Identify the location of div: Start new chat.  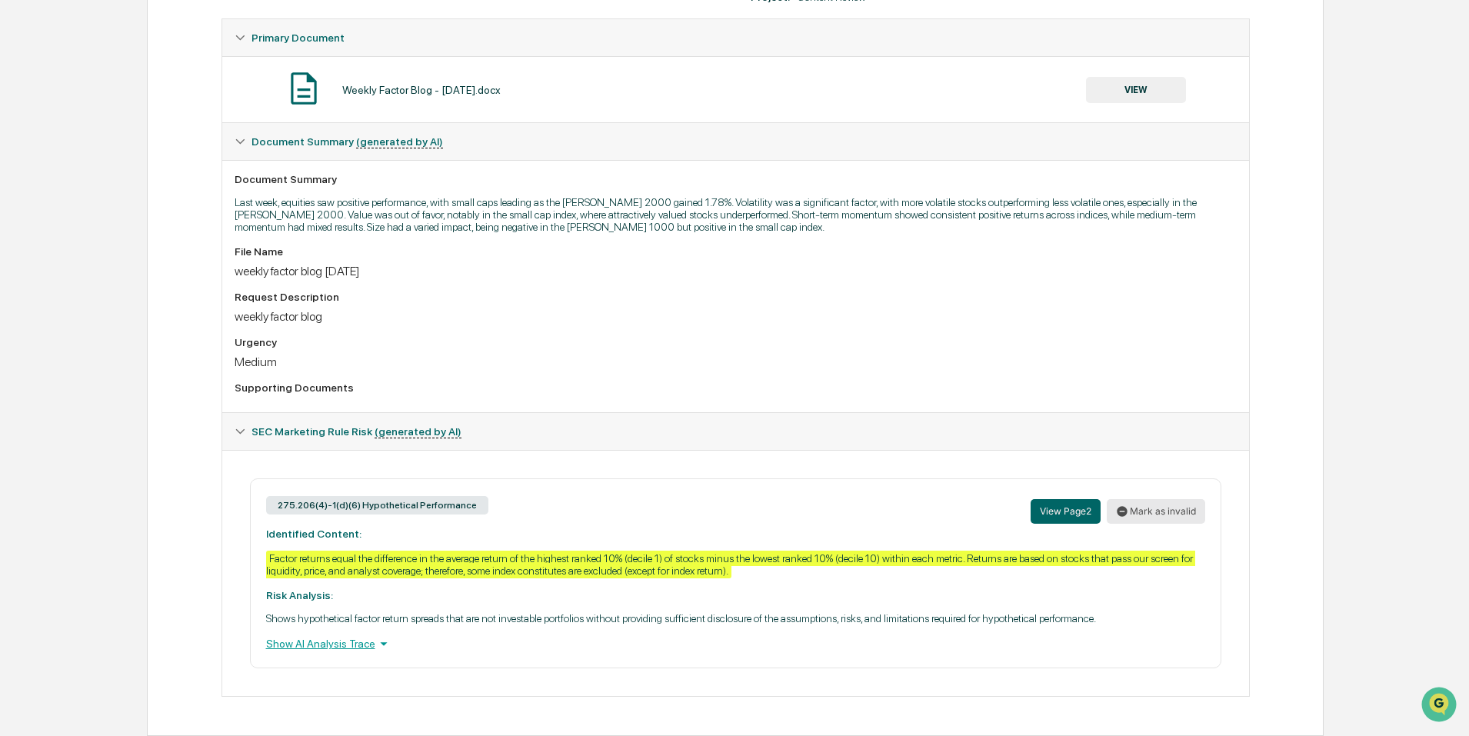
(152, 125).